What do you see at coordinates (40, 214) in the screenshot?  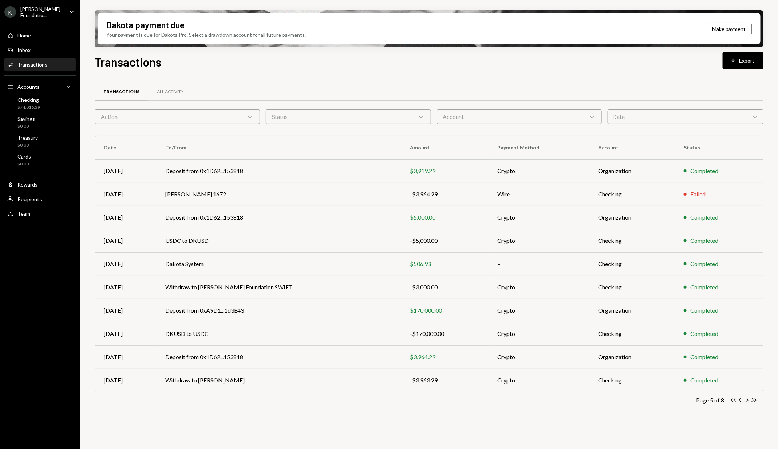 I see `a: Team` at bounding box center [40, 214].